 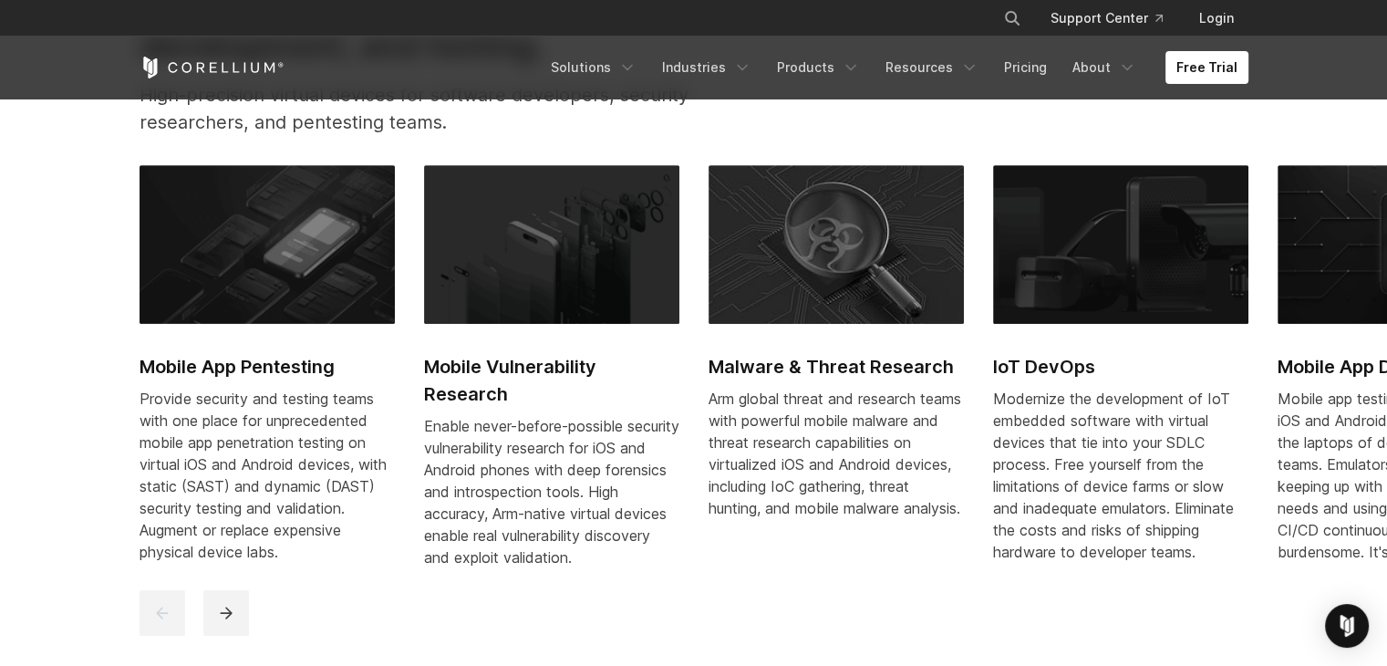 I want to click on img: IoT DevOps, so click(x=1120, y=244).